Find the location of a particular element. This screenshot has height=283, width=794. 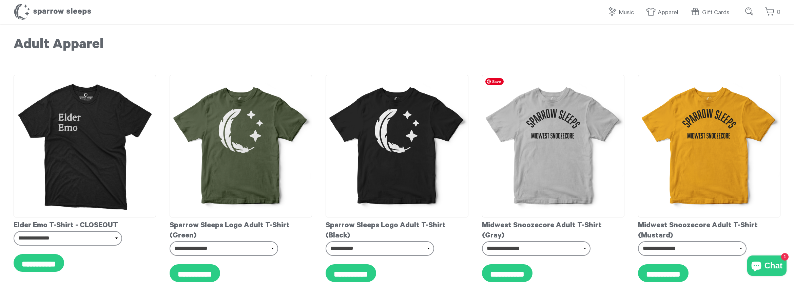

a: 0 is located at coordinates (773, 12).